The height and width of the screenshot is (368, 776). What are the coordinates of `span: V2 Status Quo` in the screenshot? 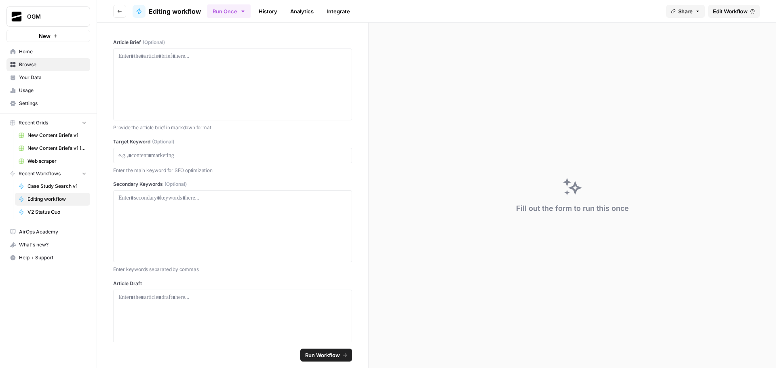 It's located at (57, 212).